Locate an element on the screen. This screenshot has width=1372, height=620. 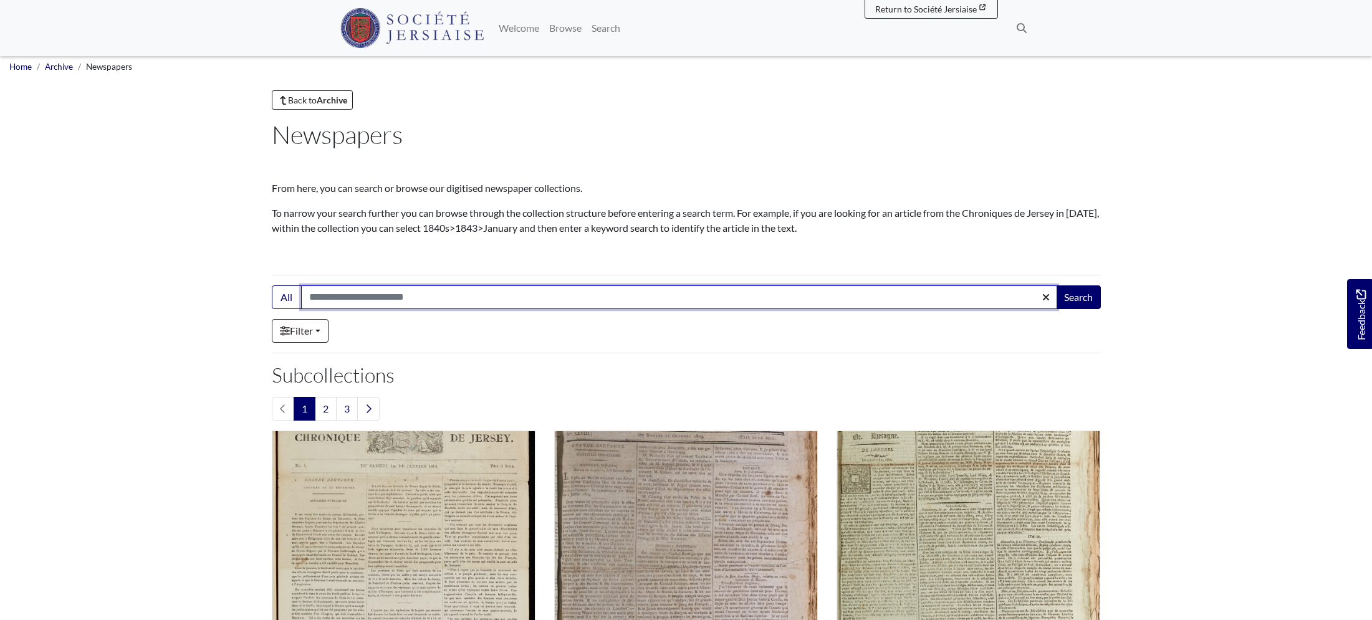
a: Goto page 2 is located at coordinates (326, 409).